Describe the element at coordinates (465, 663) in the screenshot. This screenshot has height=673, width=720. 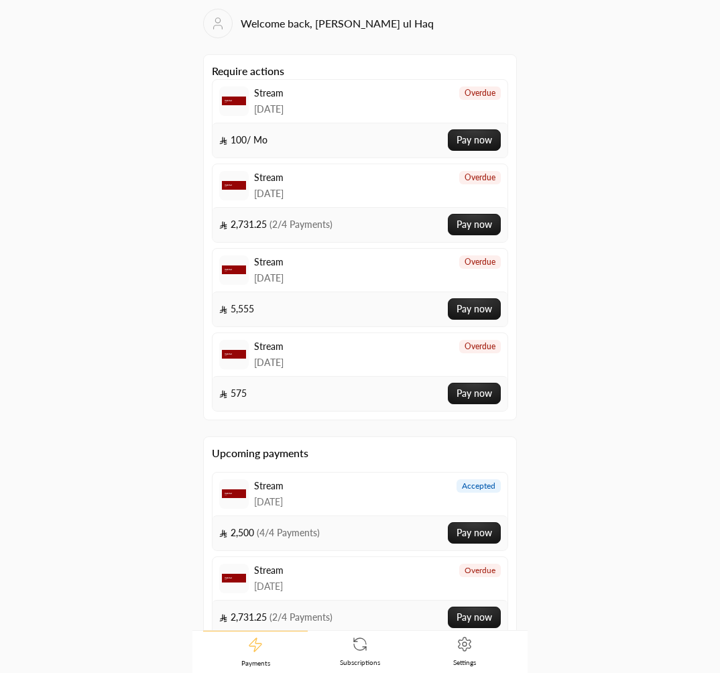
I see `span: Settings` at that location.